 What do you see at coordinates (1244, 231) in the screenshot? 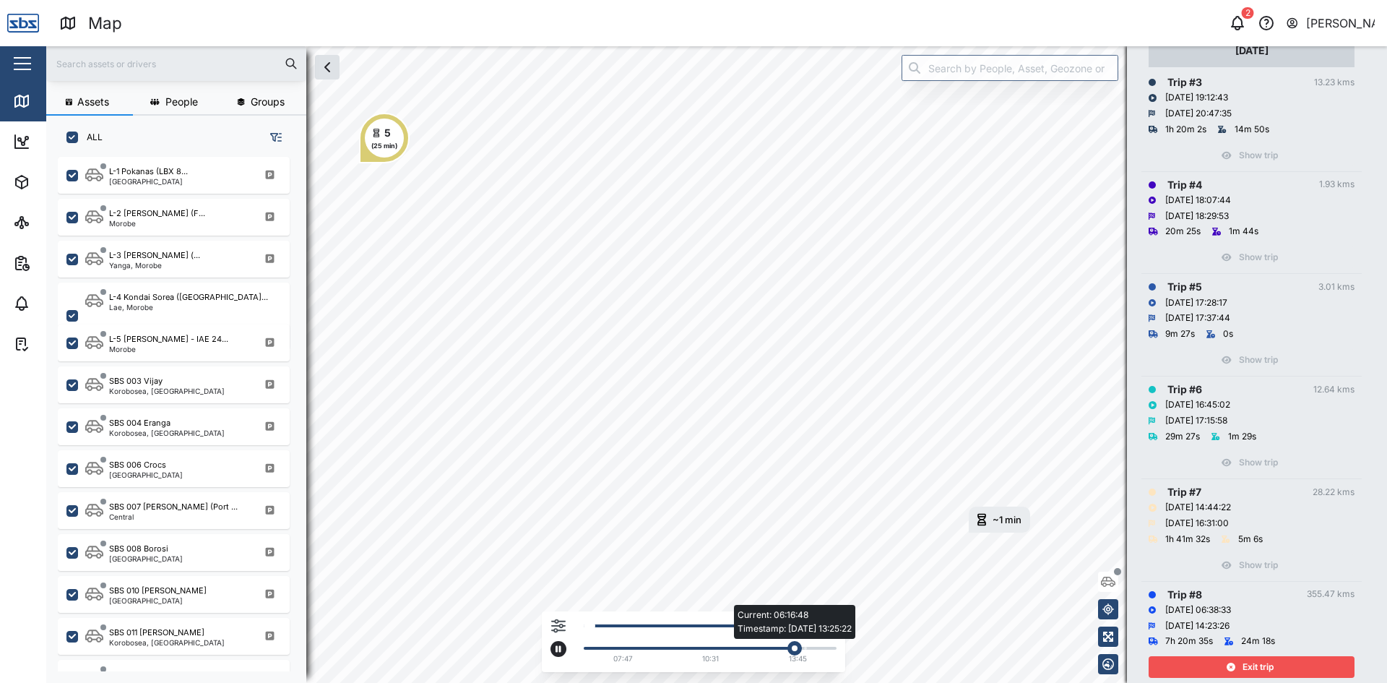
I see `div: 1m 44s` at bounding box center [1244, 231].